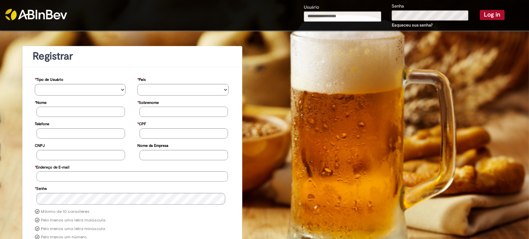 This screenshot has height=239, width=529. I want to click on label: Nome, so click(41, 102).